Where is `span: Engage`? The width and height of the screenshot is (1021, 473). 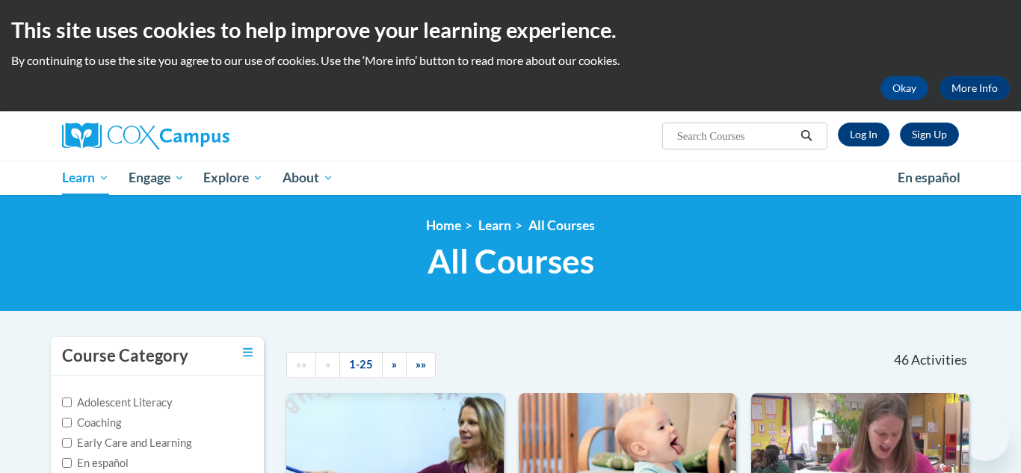 span: Engage is located at coordinates (156, 178).